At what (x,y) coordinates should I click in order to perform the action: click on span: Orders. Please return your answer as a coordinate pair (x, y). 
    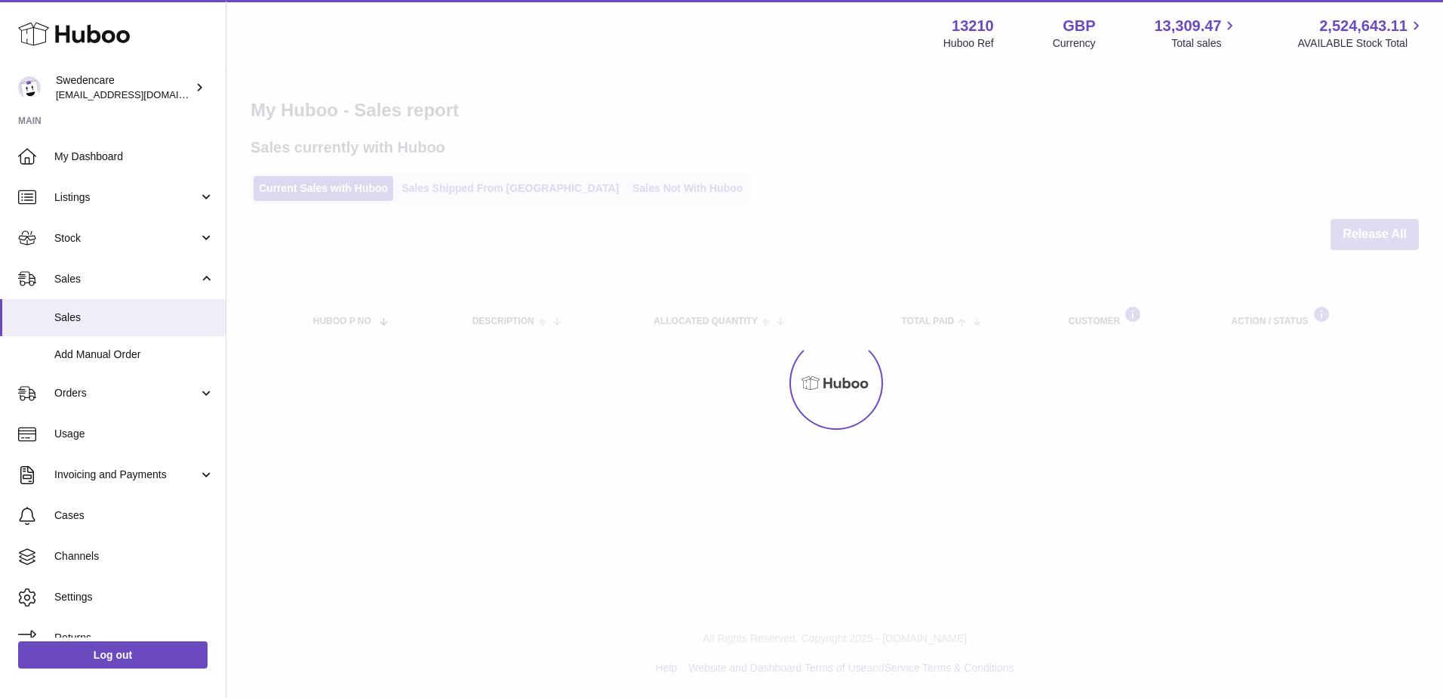
    Looking at the image, I should click on (126, 393).